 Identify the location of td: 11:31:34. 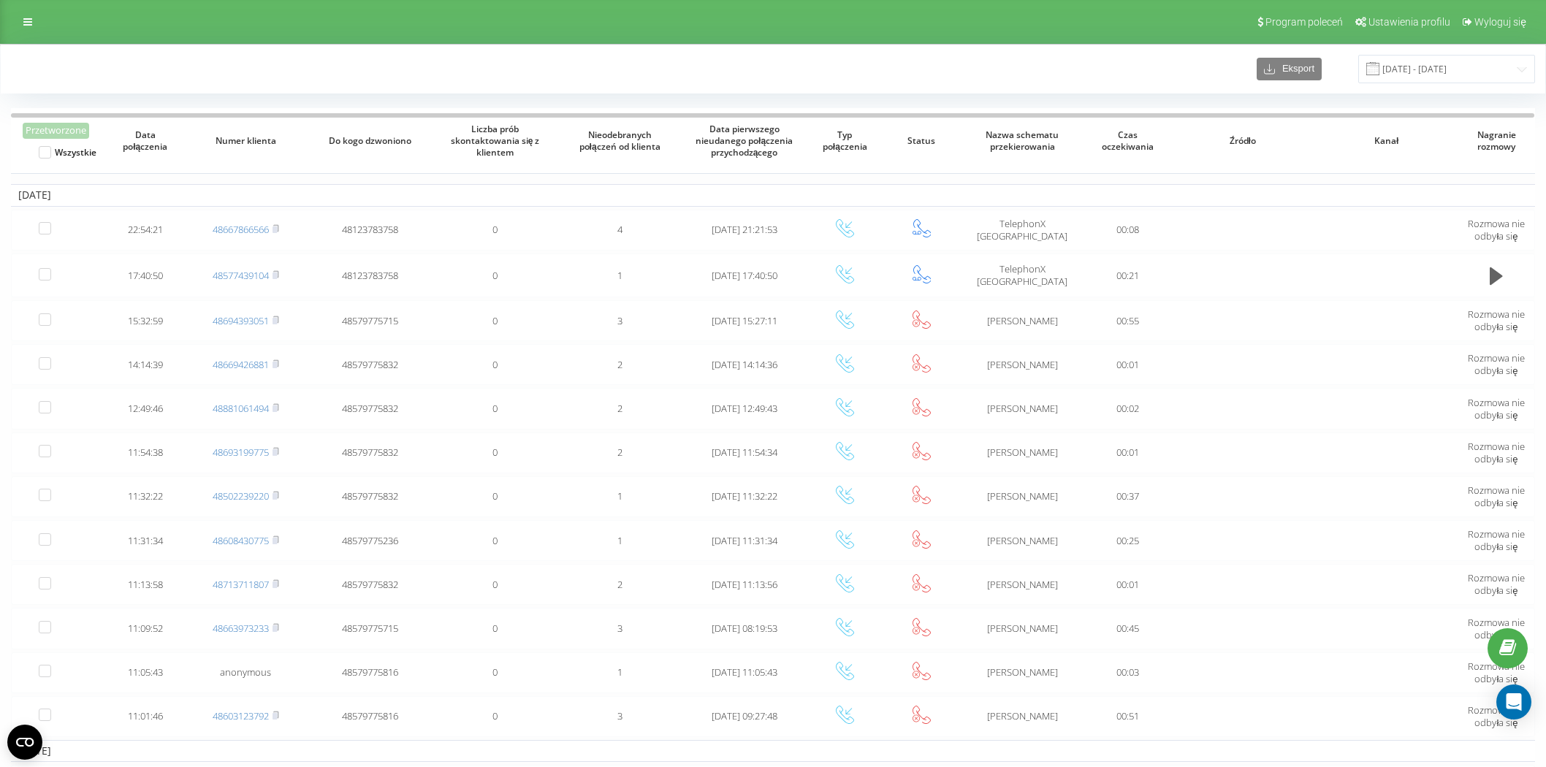
(145, 540).